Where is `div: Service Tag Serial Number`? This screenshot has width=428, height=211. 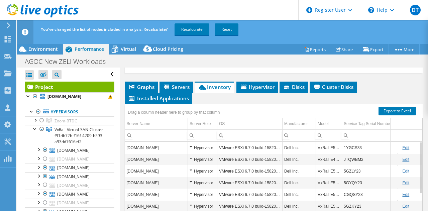
div: Service Tag Serial Number is located at coordinates (367, 124).